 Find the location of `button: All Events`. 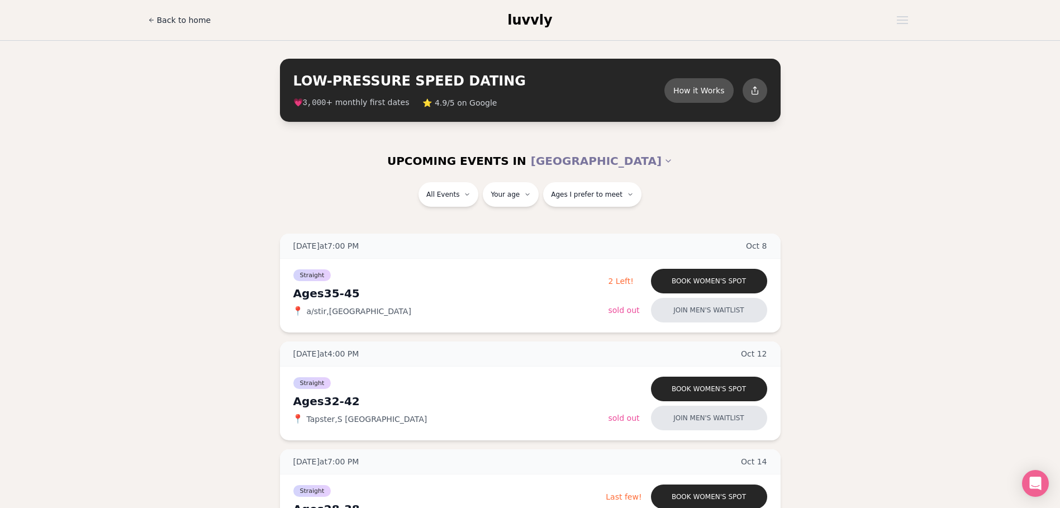

button: All Events is located at coordinates (448, 195).